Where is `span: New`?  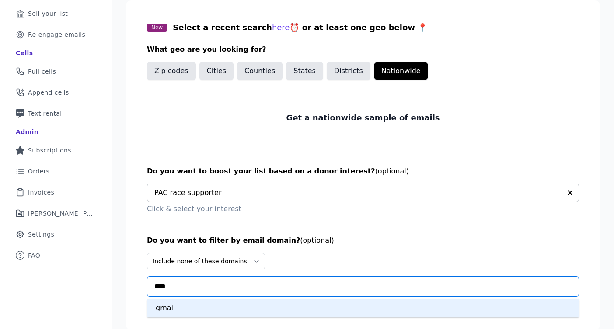 span: New is located at coordinates (157, 28).